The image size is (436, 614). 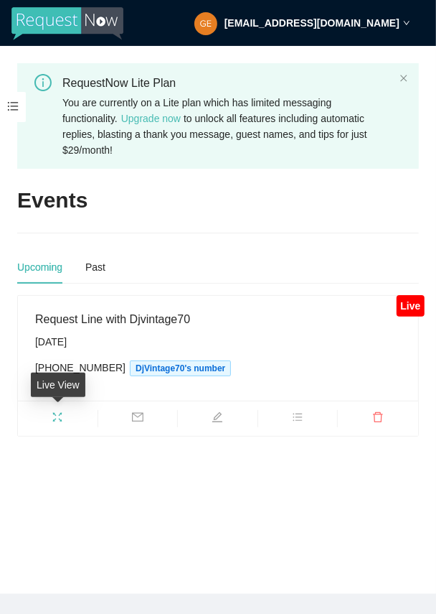 I want to click on button: close, so click(x=404, y=78).